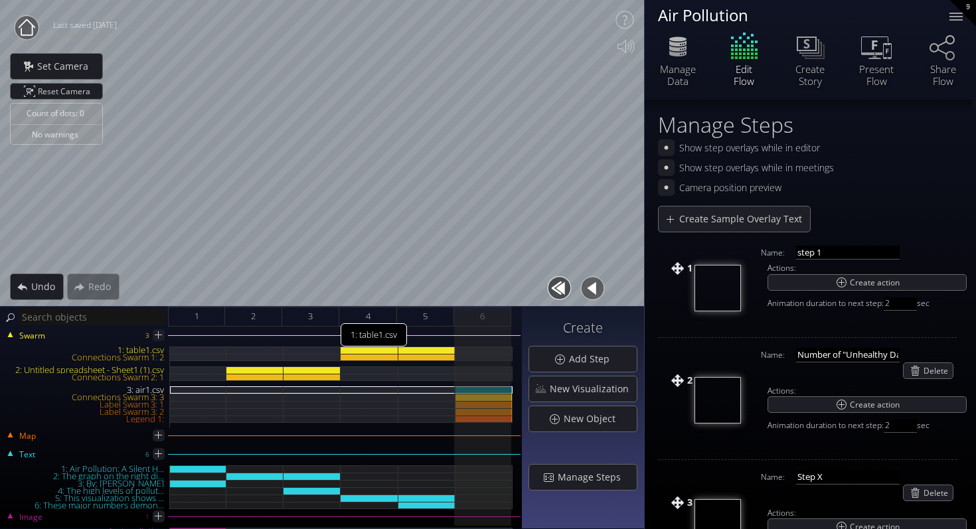 The image size is (976, 529). I want to click on span: New Visualization, so click(593, 389).